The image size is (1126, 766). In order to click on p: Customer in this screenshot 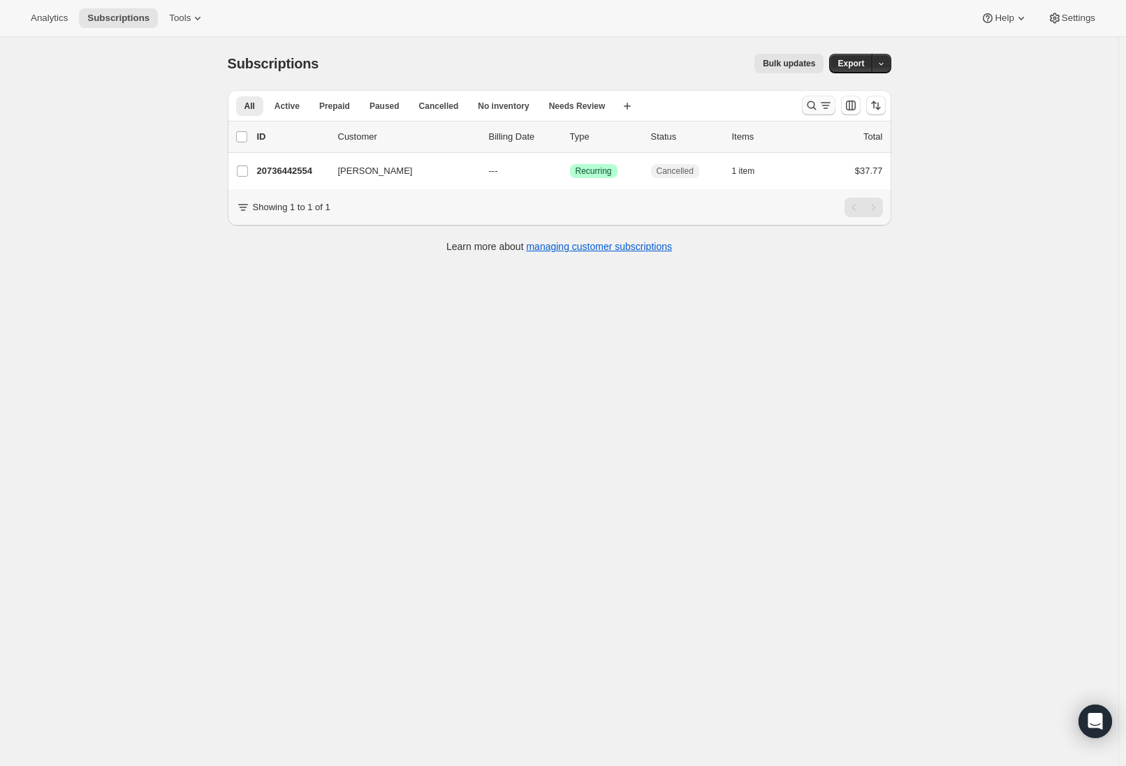, I will do `click(408, 137)`.